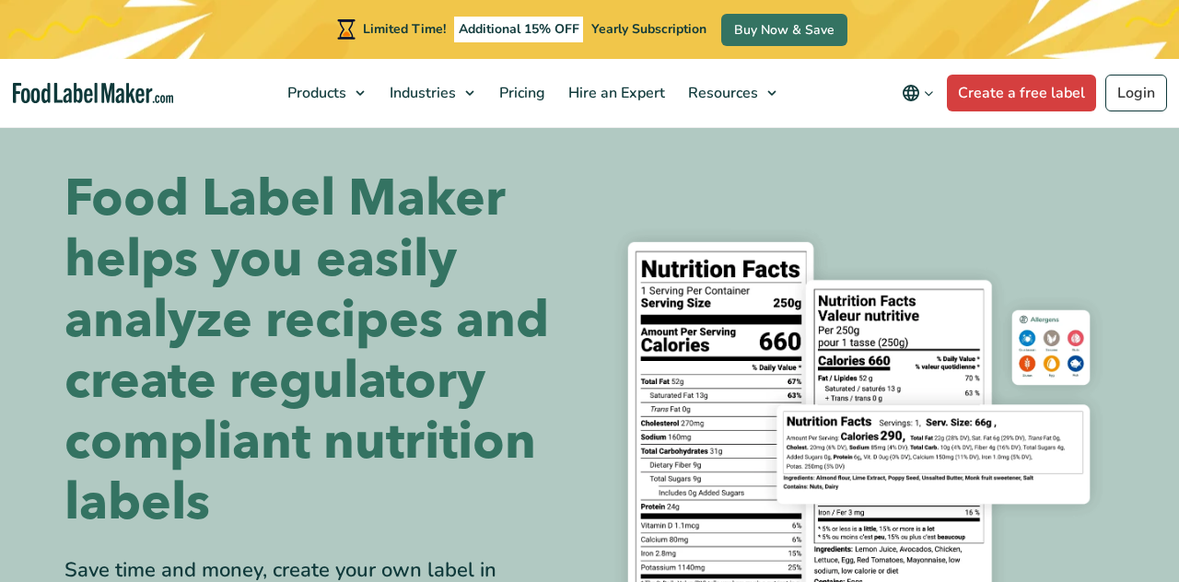 This screenshot has height=582, width=1179. What do you see at coordinates (1136, 93) in the screenshot?
I see `a: Login` at bounding box center [1136, 93].